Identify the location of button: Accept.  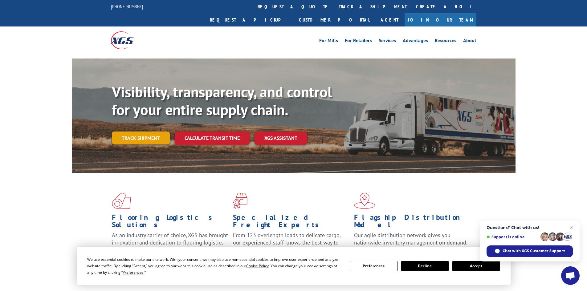
(476, 266).